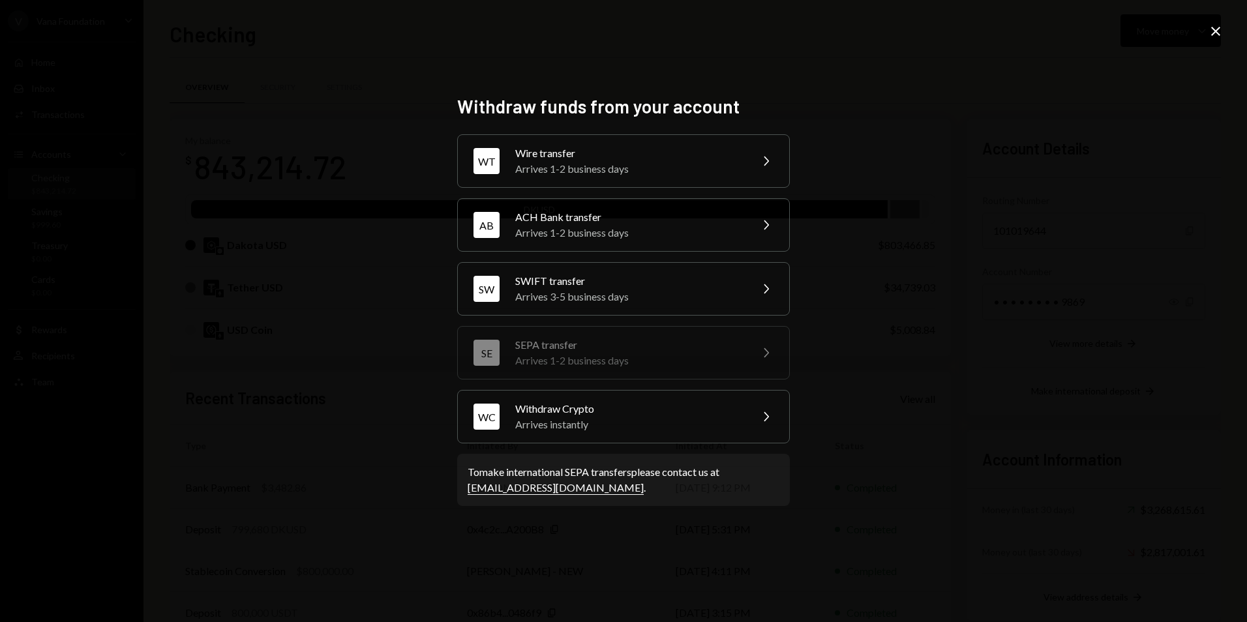 This screenshot has height=622, width=1247. I want to click on button: SESEPA transferArrives 1-2 business days, so click(624, 353).